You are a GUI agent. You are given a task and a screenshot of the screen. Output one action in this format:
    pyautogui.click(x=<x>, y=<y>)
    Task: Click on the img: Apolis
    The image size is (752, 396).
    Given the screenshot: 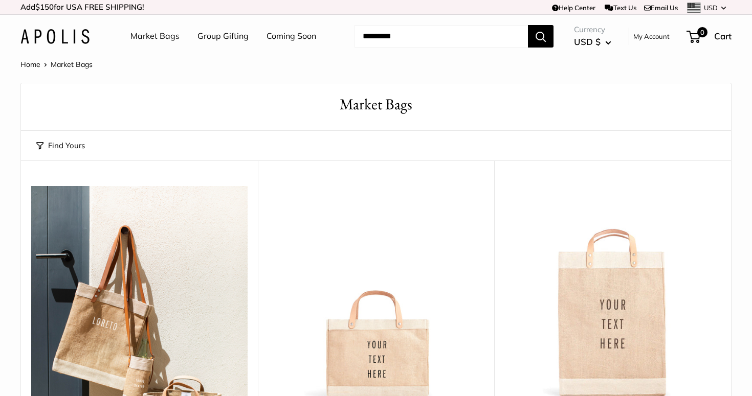 What is the action you would take?
    pyautogui.click(x=55, y=36)
    